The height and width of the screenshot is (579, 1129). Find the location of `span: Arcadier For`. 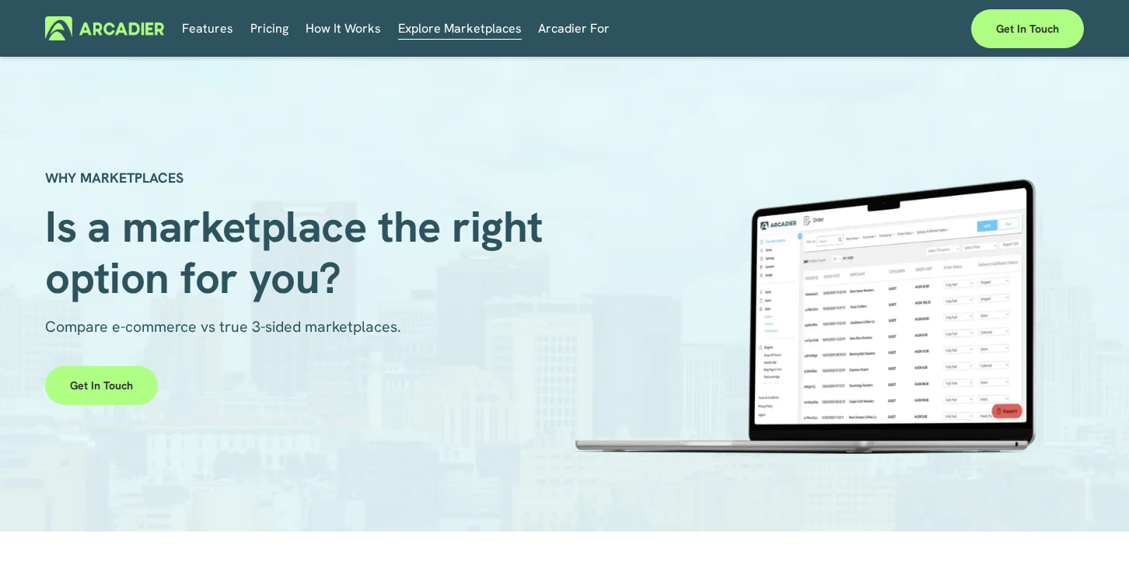

span: Arcadier For is located at coordinates (574, 29).